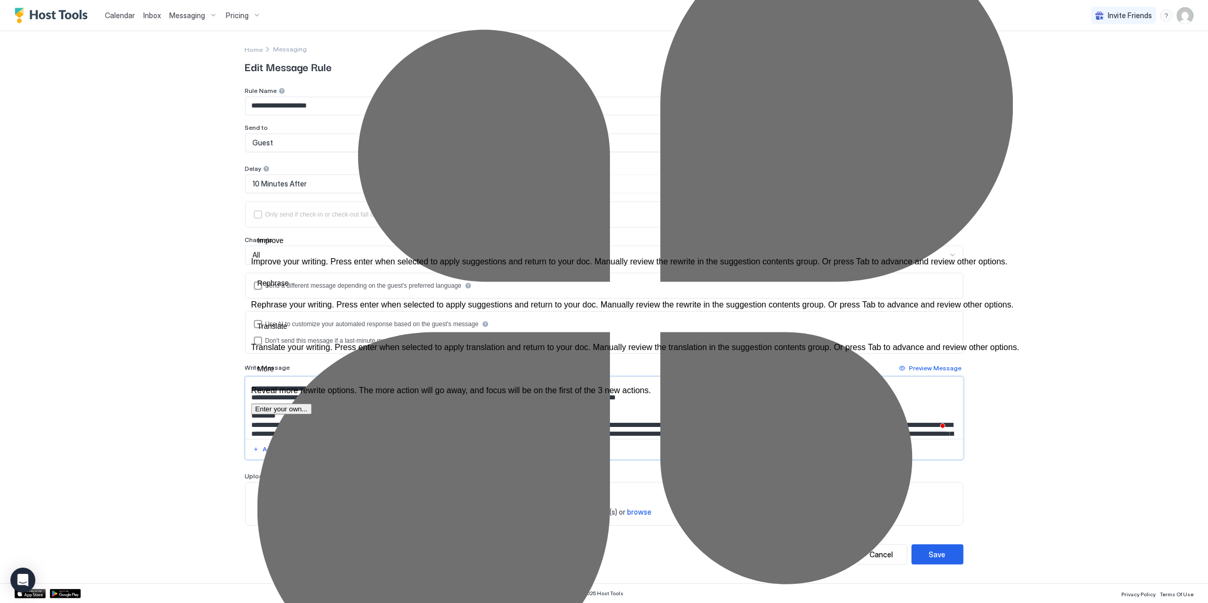  What do you see at coordinates (1138, 594) in the screenshot?
I see `span: Privacy Policy` at bounding box center [1138, 594].